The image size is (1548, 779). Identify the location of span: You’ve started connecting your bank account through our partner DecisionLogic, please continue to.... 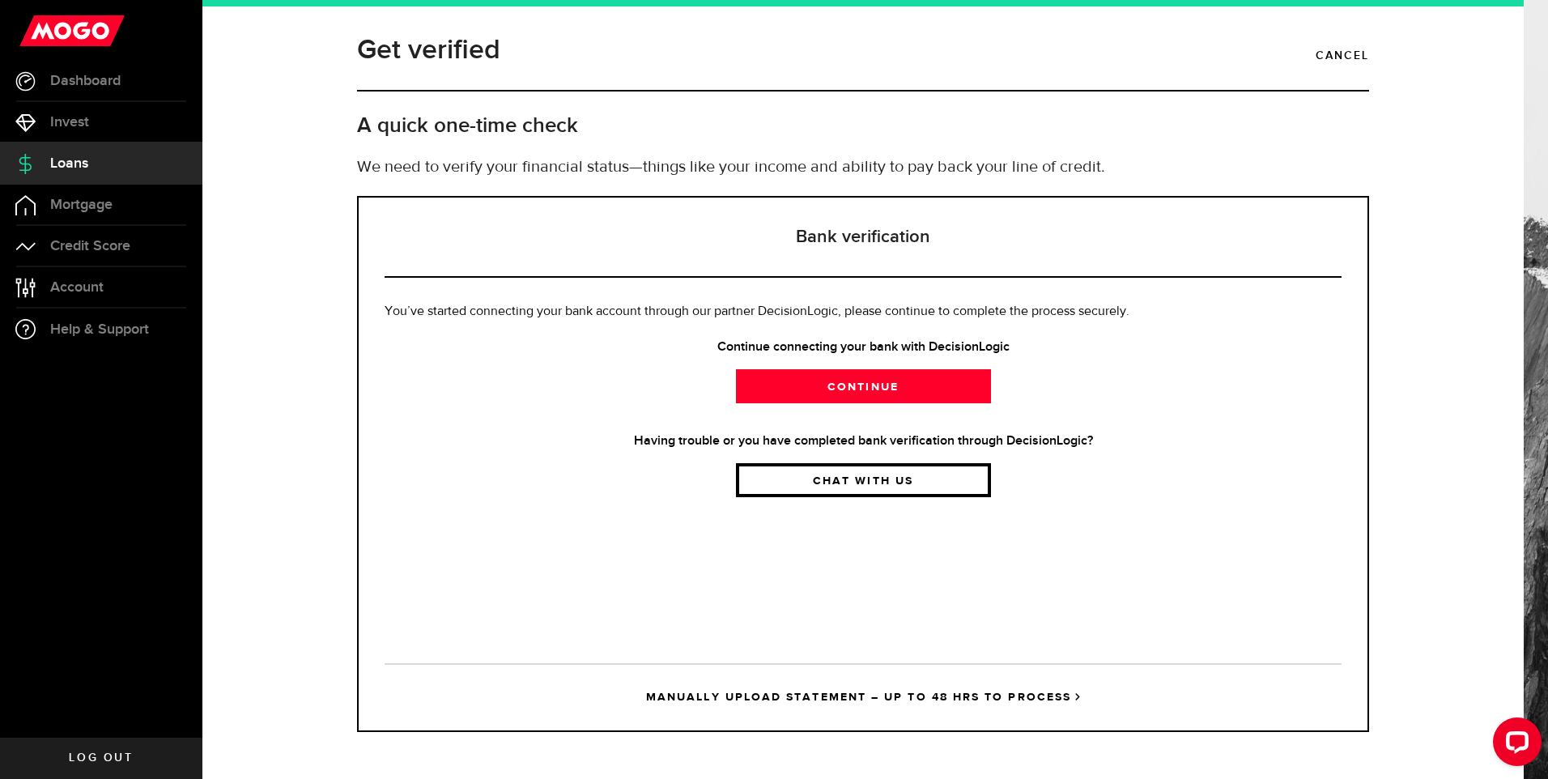
(757, 312).